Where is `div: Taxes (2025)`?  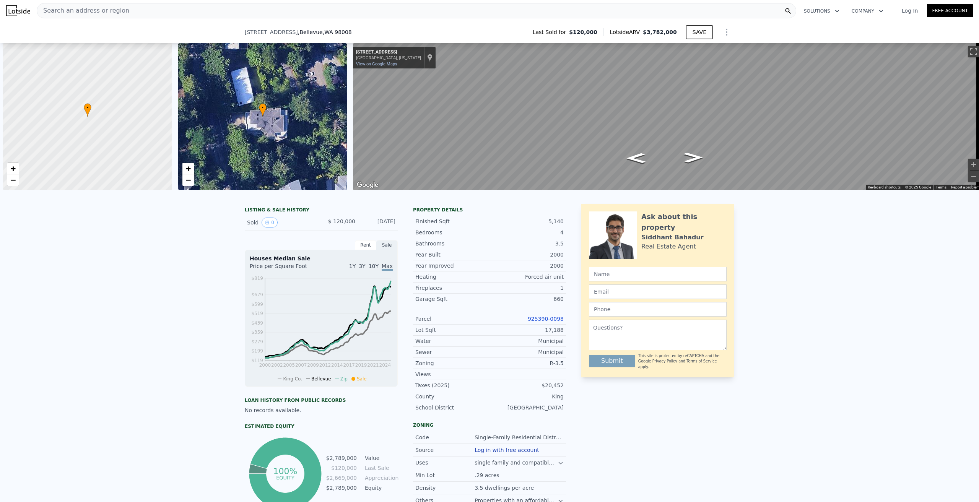 div: Taxes (2025) is located at coordinates (452, 385).